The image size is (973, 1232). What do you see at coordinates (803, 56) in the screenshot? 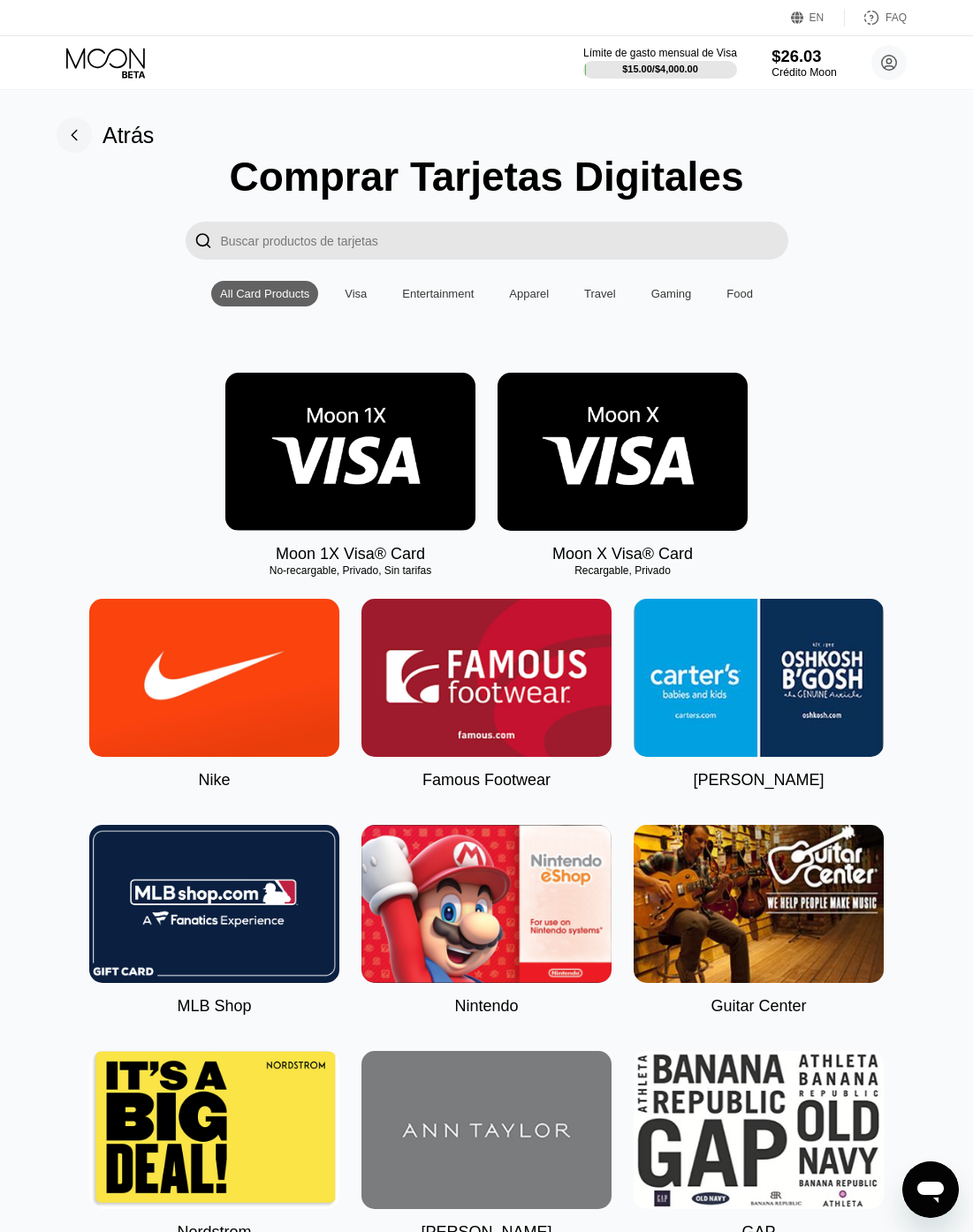
I see `div: $26.03` at bounding box center [803, 56].